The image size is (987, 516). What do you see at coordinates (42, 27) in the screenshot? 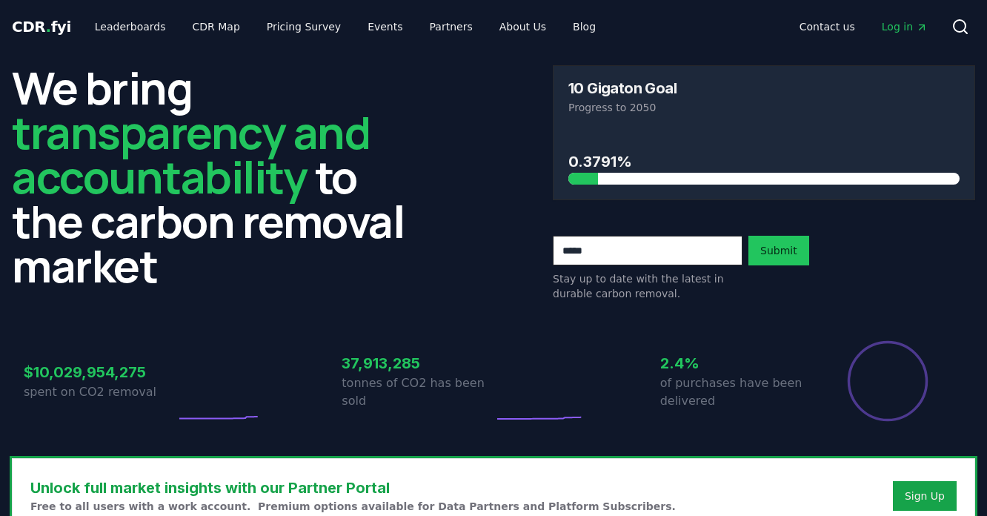
I see `span: CDR fyi` at bounding box center [42, 27].